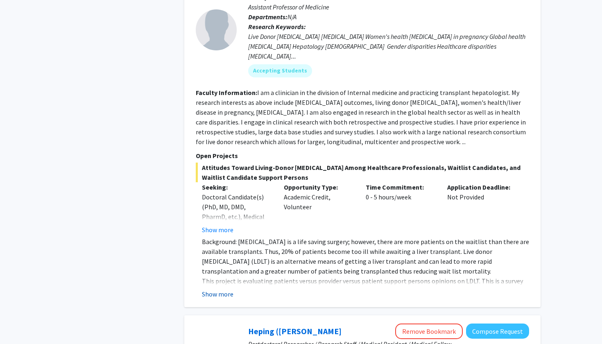  What do you see at coordinates (389, 7) in the screenshot?
I see `p: Assistant Professor of Medicine` at bounding box center [389, 7].